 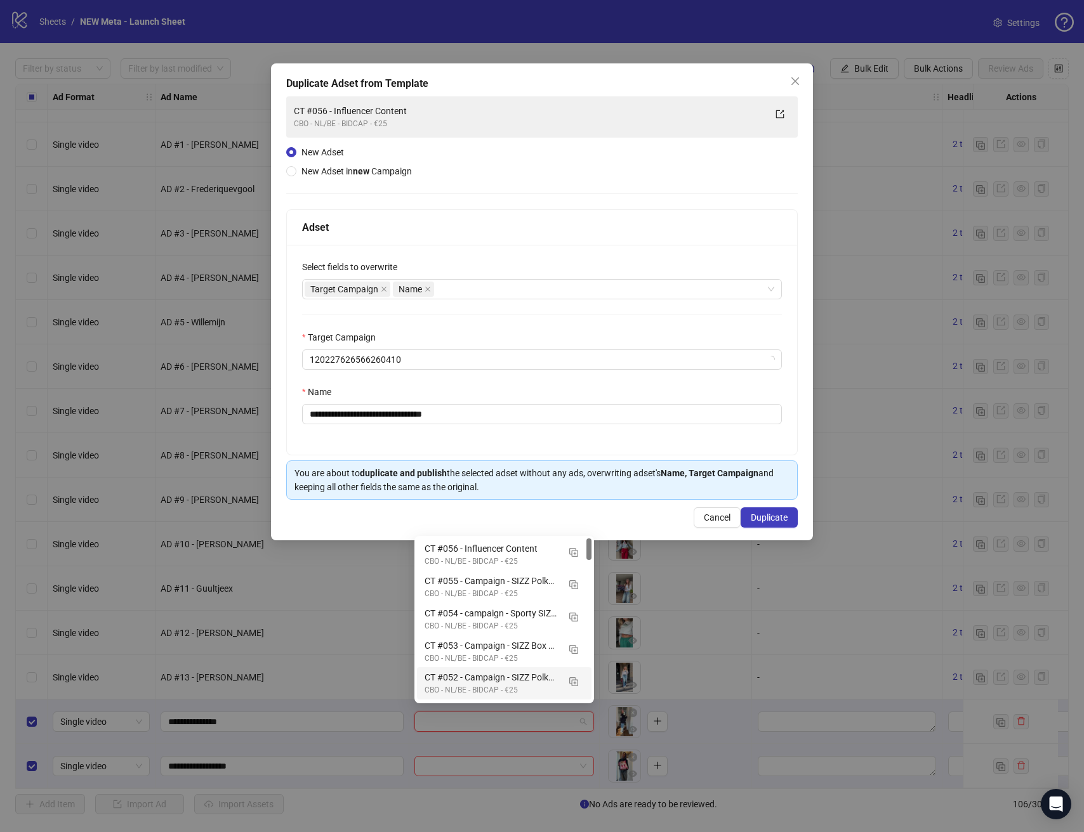 I want to click on strong: duplicate and publish, so click(x=403, y=473).